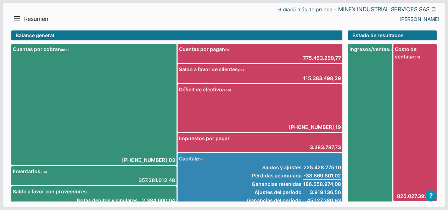 Image resolution: width=448 pixels, height=210 pixels. Describe the element at coordinates (388, 9) in the screenshot. I see `a: MINEX INDUSTRIAL SERVICES SAS CI` at that location.